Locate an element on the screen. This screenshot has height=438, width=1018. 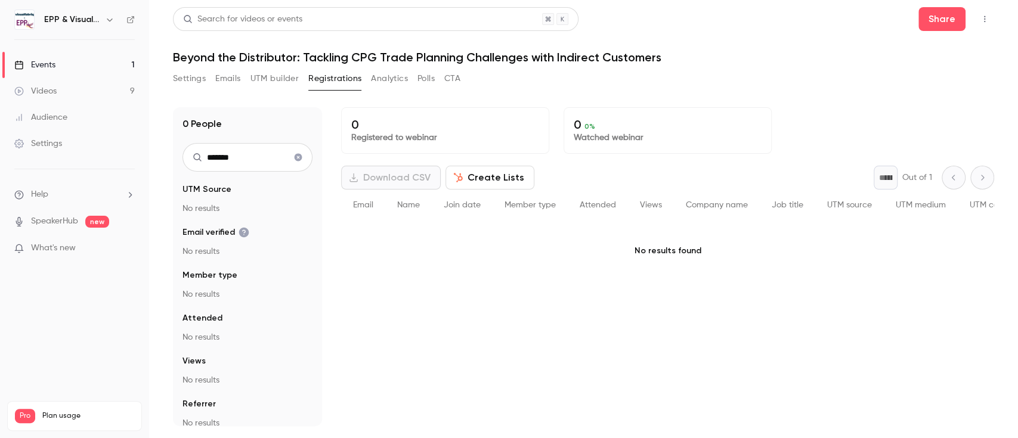
div: Events is located at coordinates (35, 65).